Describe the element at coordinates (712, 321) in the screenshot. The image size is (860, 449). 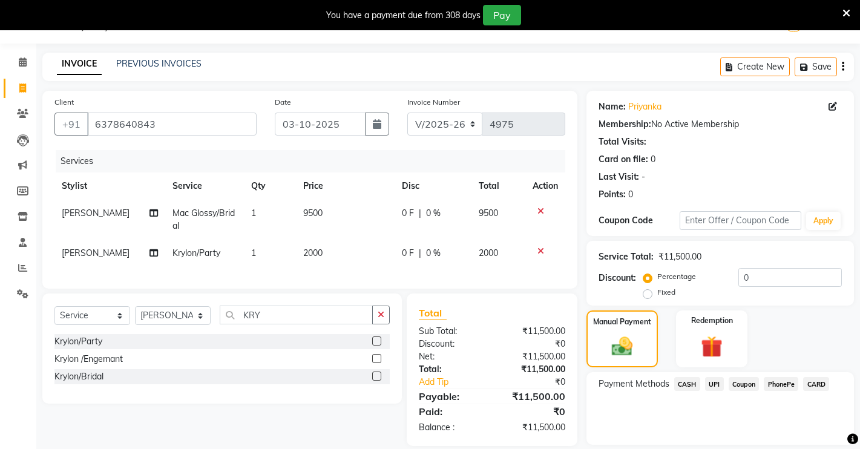
I see `label: Redemption` at that location.